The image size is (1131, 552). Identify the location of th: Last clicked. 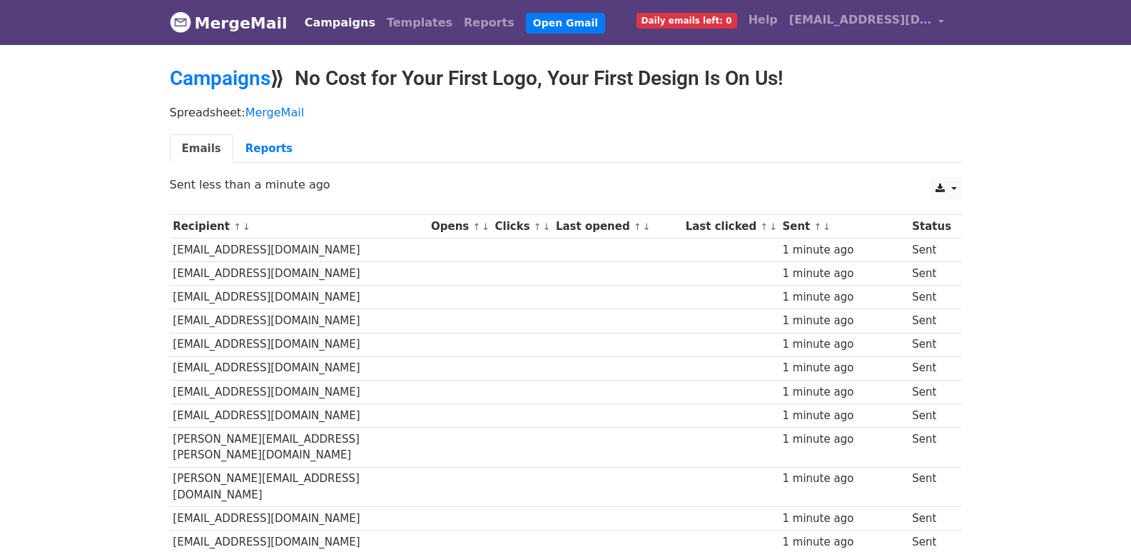
(731, 226).